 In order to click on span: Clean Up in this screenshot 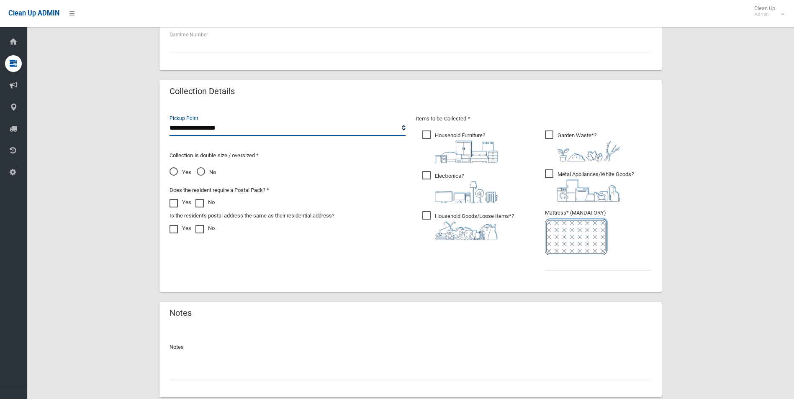, I will do `click(767, 11)`.